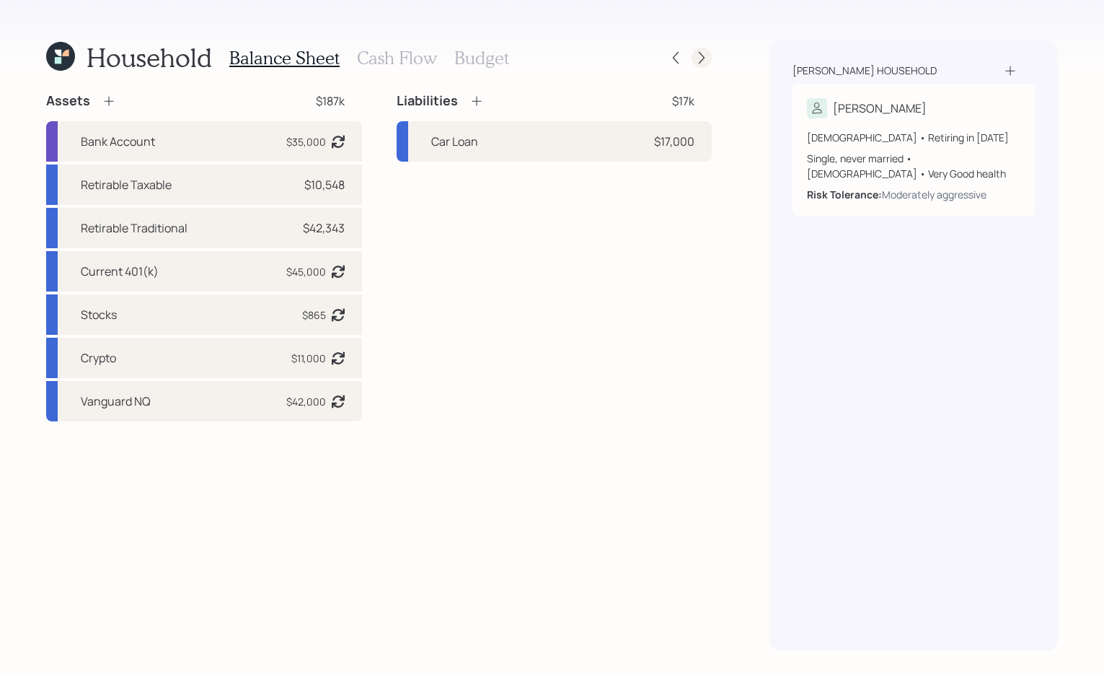 The height and width of the screenshot is (674, 1104). Describe the element at coordinates (674, 141) in the screenshot. I see `div: $17,000` at that location.